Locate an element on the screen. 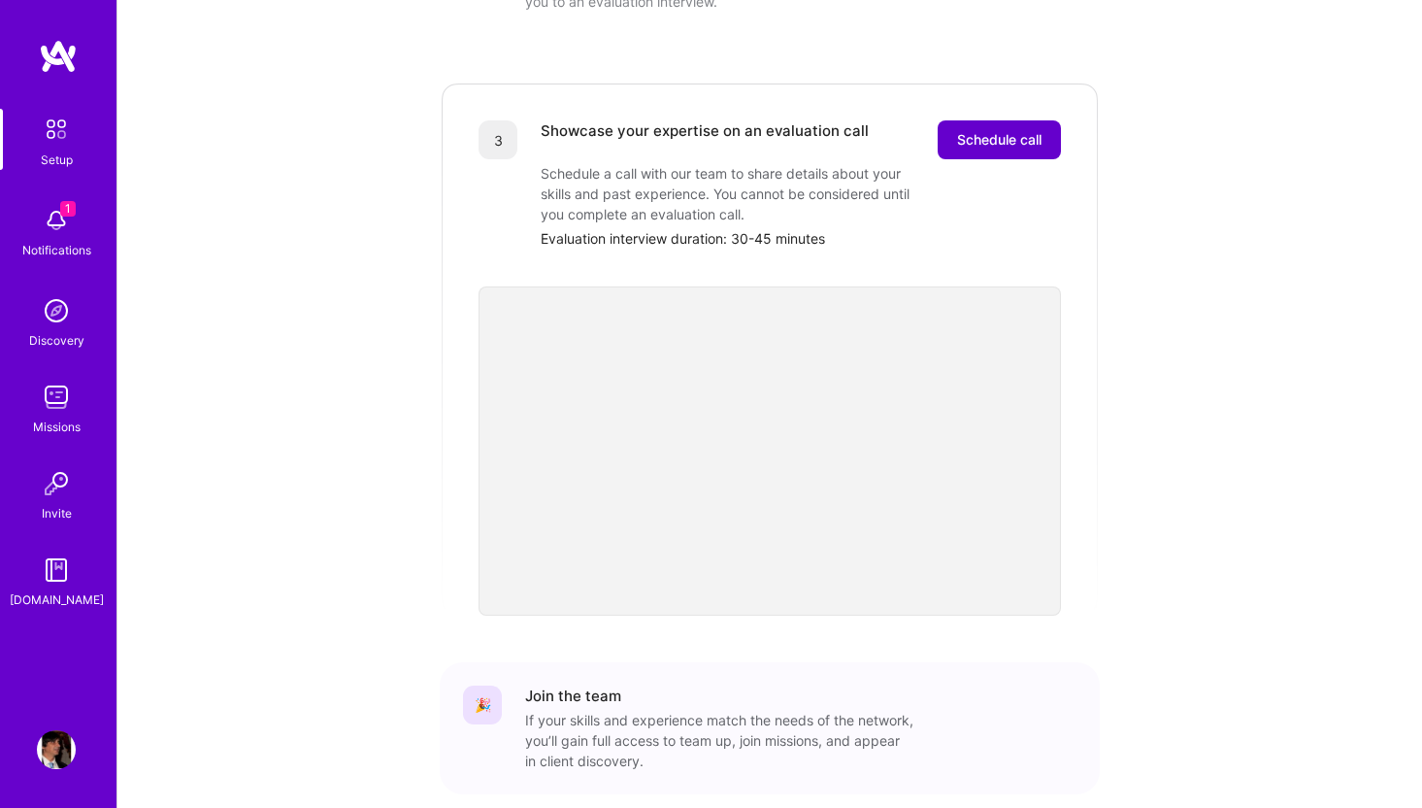 The image size is (1422, 808). div: Schedule a call with our team to share details about your skills and past experience. You cannot ... is located at coordinates (735, 193).